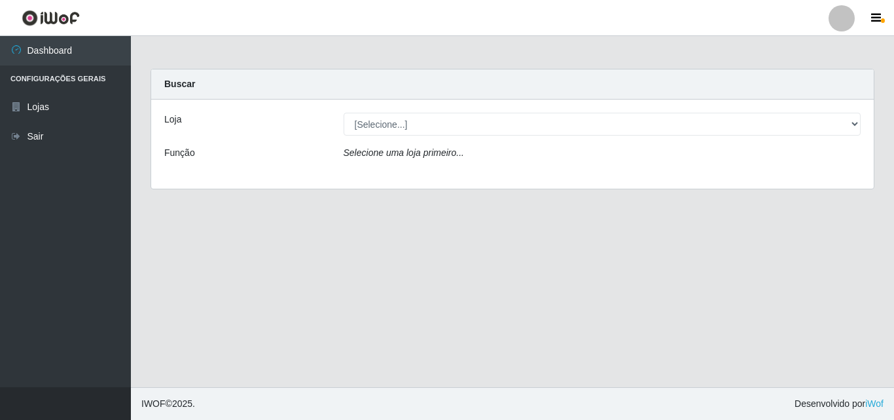  Describe the element at coordinates (179, 84) in the screenshot. I see `strong: Buscar` at that location.